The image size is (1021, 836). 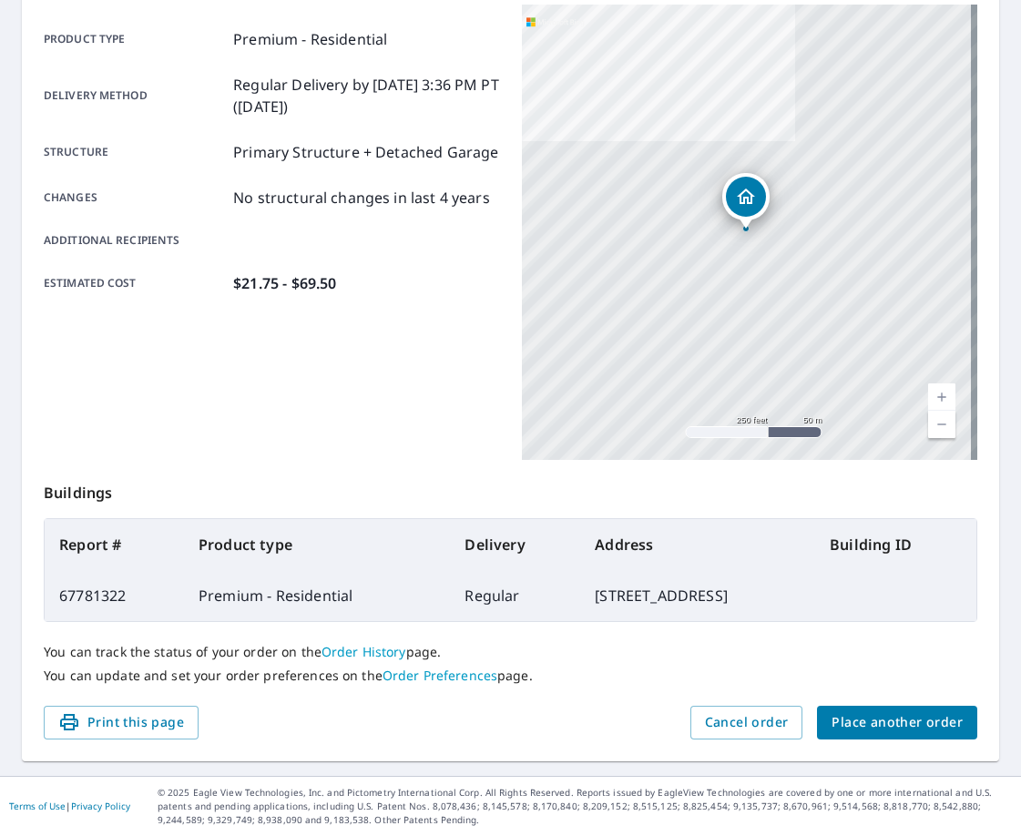 What do you see at coordinates (514, 595) in the screenshot?
I see `td: Regular` at bounding box center [514, 595].